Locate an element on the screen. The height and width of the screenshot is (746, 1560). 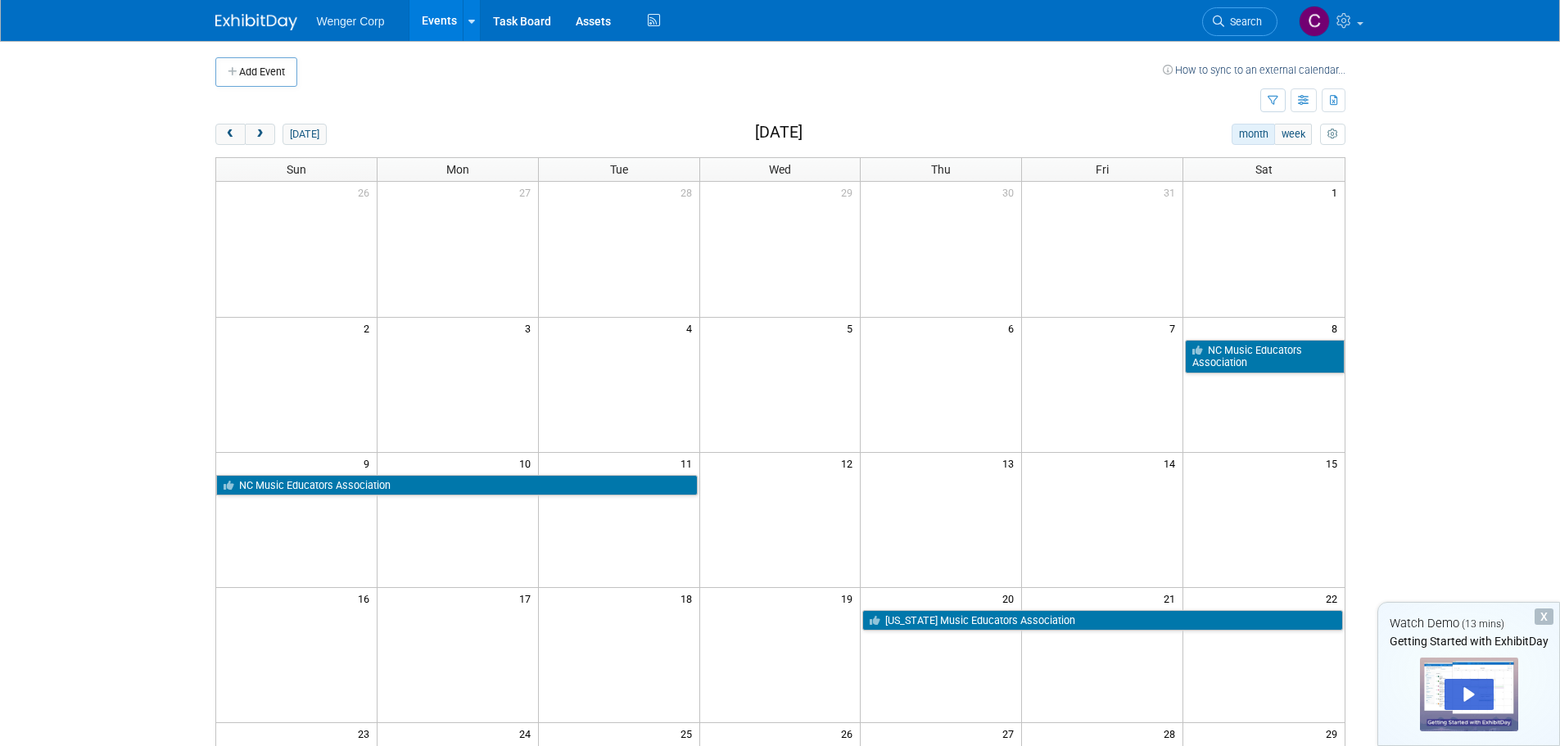
span: 2 is located at coordinates (369, 328).